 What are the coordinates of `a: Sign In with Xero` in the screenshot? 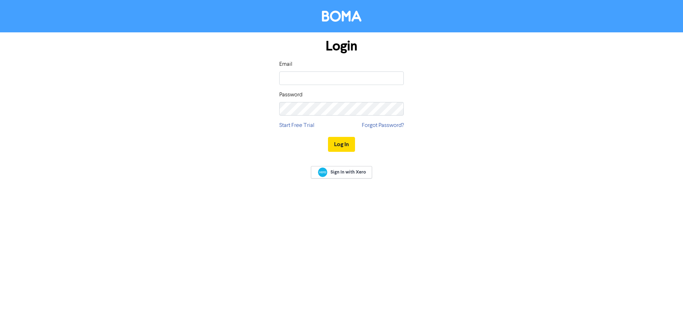 It's located at (341, 172).